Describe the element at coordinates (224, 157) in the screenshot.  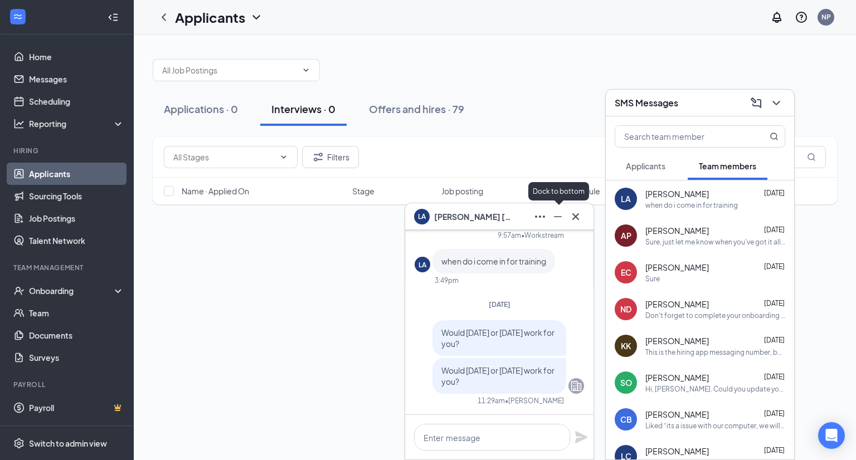
I see `input: All Stages` at that location.